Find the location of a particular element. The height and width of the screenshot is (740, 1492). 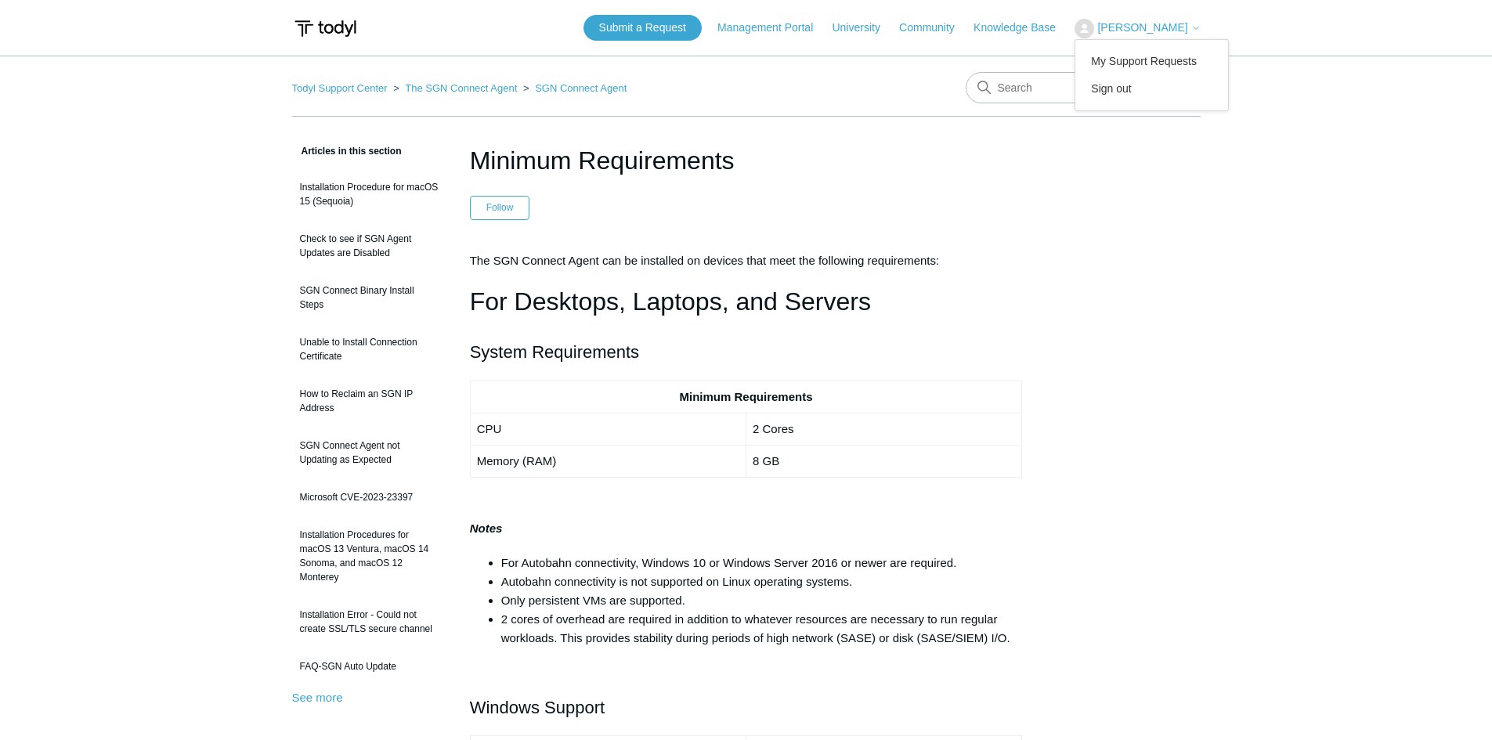

a: FAQ-SGN Auto Update is located at coordinates (369, 667).